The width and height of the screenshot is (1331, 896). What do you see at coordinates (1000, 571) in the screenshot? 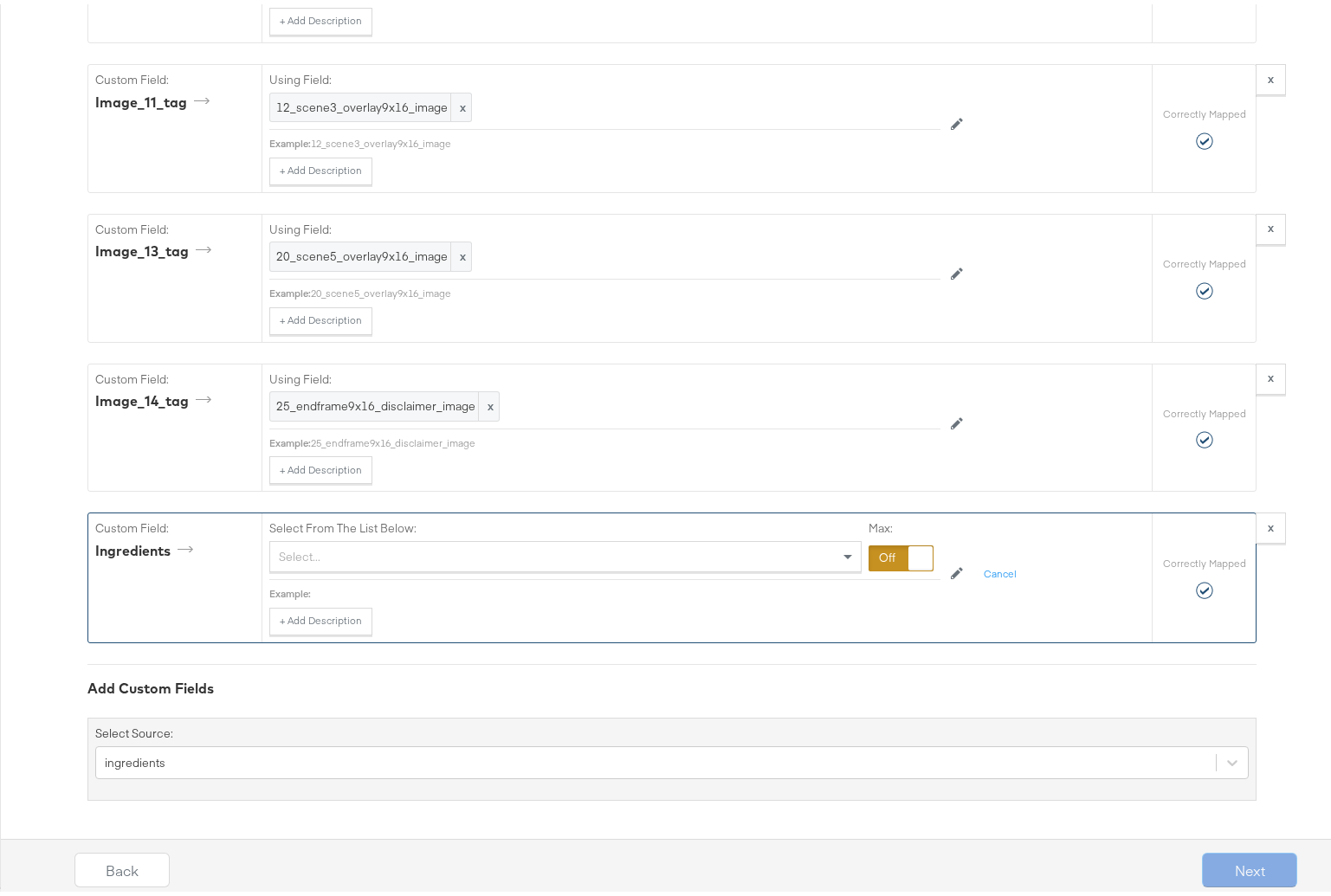
I see `button: Cancel` at bounding box center [1000, 571].